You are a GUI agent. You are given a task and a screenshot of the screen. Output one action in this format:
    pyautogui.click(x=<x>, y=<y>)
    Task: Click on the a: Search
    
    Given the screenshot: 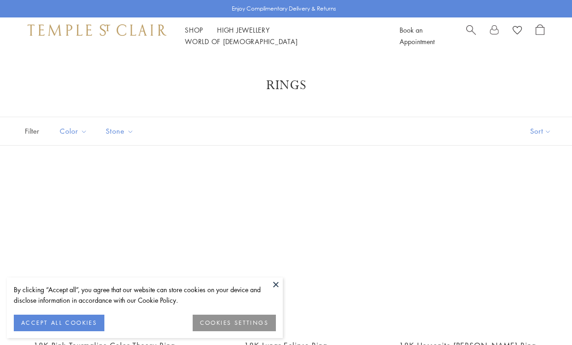 What is the action you would take?
    pyautogui.click(x=471, y=36)
    